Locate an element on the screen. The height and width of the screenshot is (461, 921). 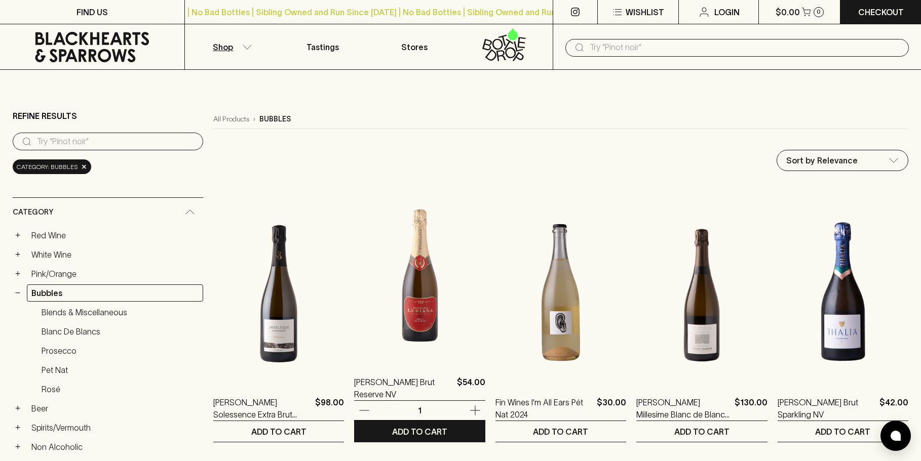
a: Beer is located at coordinates (115, 409).